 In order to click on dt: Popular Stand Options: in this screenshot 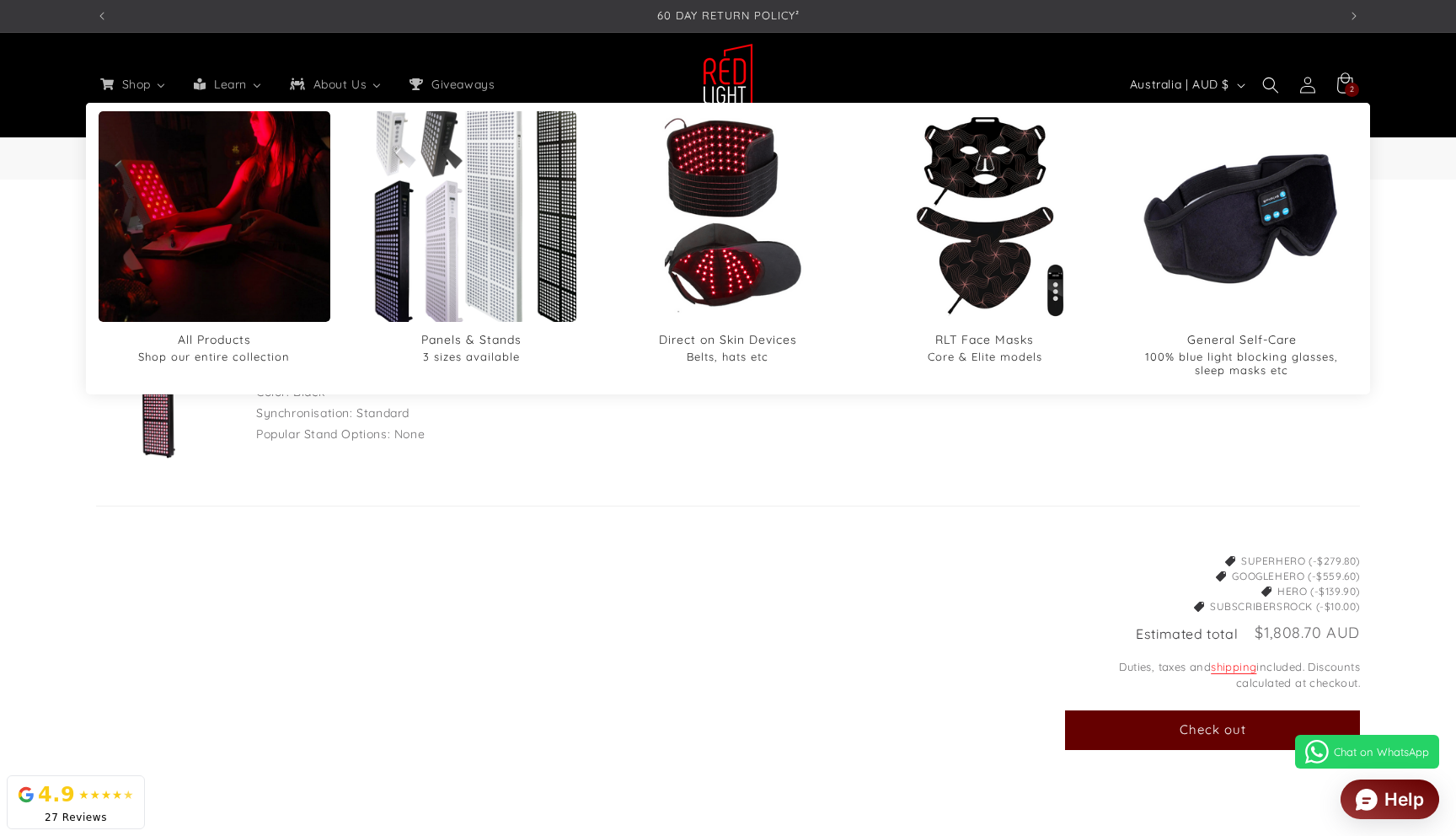, I will do `click(323, 434)`.